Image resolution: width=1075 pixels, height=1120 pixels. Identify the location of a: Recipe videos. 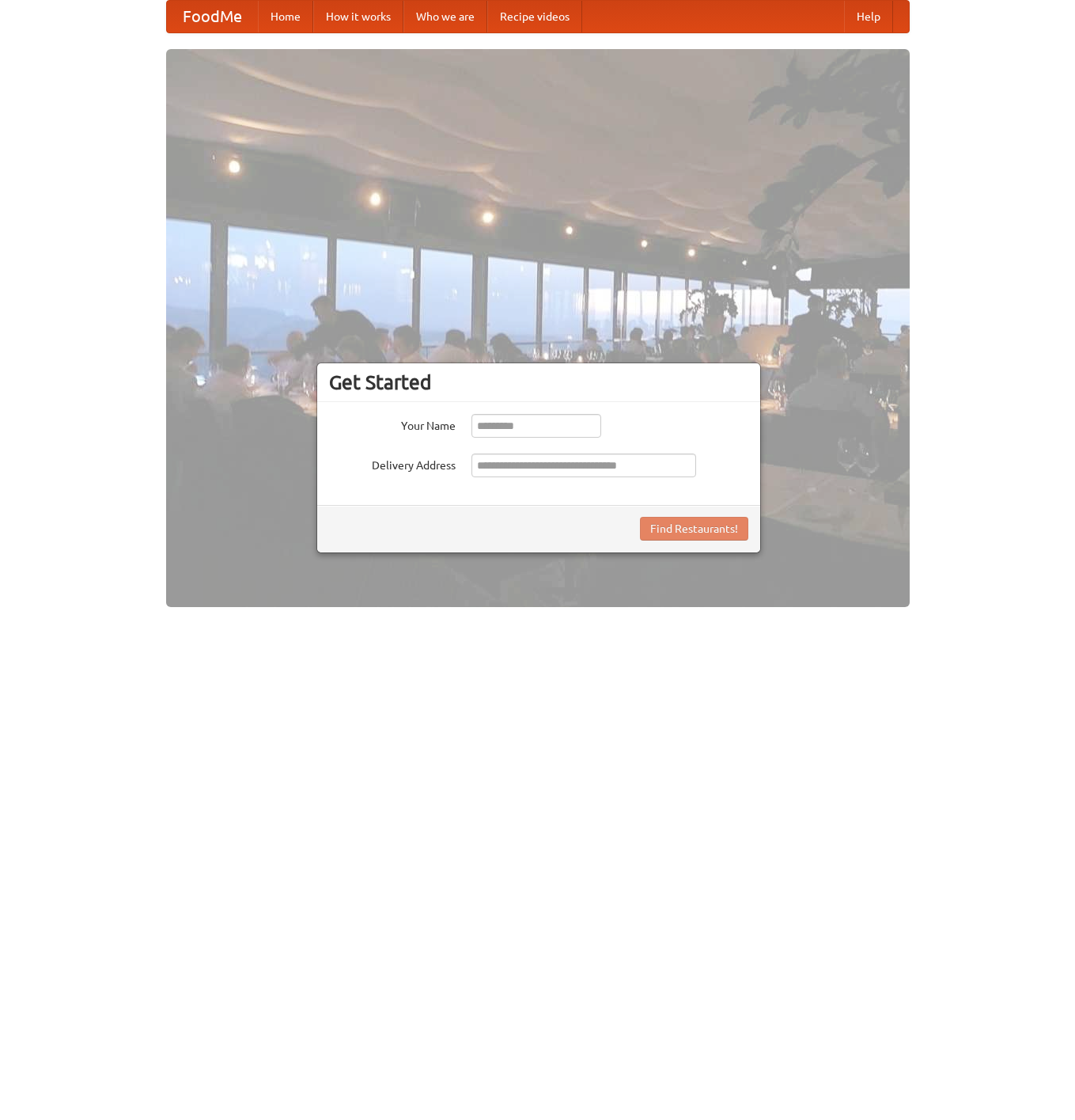
(535, 17).